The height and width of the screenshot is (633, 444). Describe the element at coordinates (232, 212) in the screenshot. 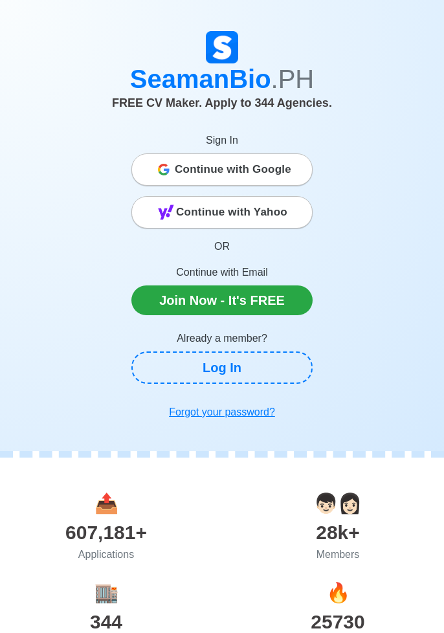

I see `span: Continue with Yahoo` at that location.